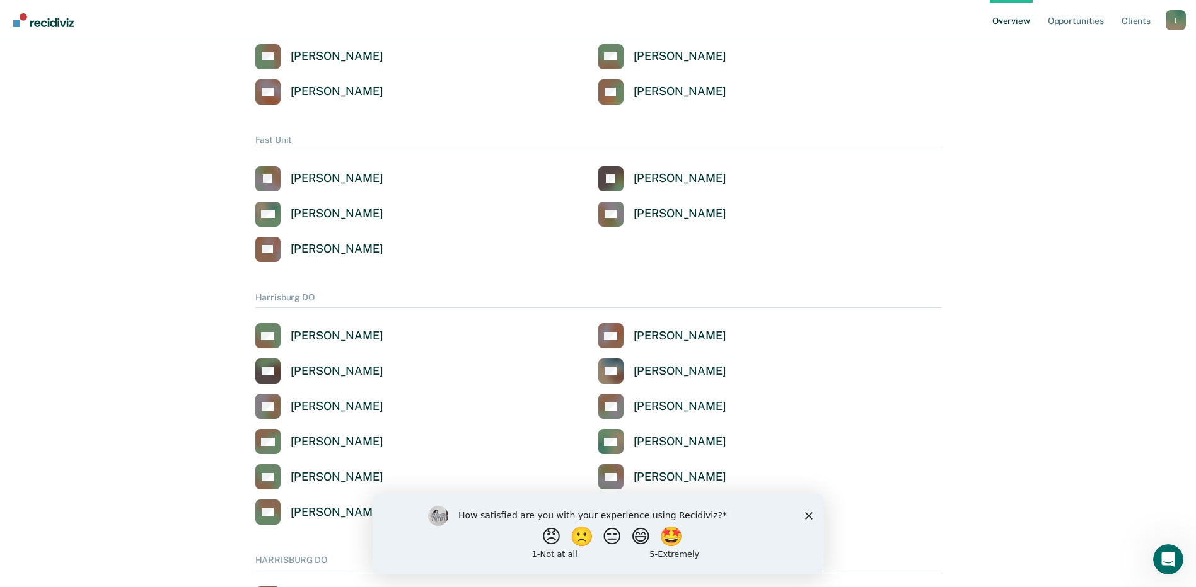 This screenshot has height=587, width=1196. I want to click on div: How satisfied are you with your experience using Recidiviz?, so click(231, 22).